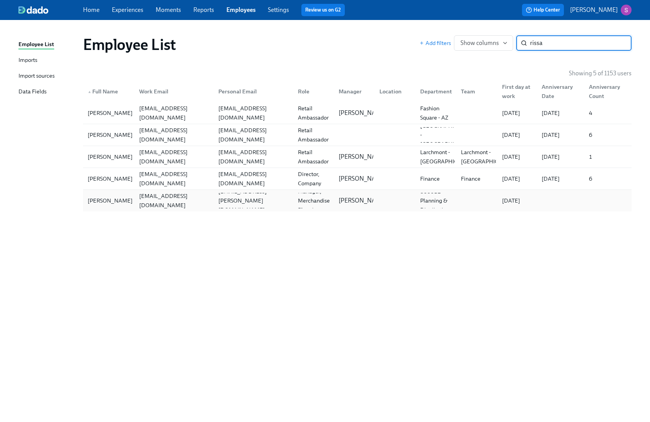  What do you see at coordinates (168, 10) in the screenshot?
I see `a: Moments` at bounding box center [168, 10].